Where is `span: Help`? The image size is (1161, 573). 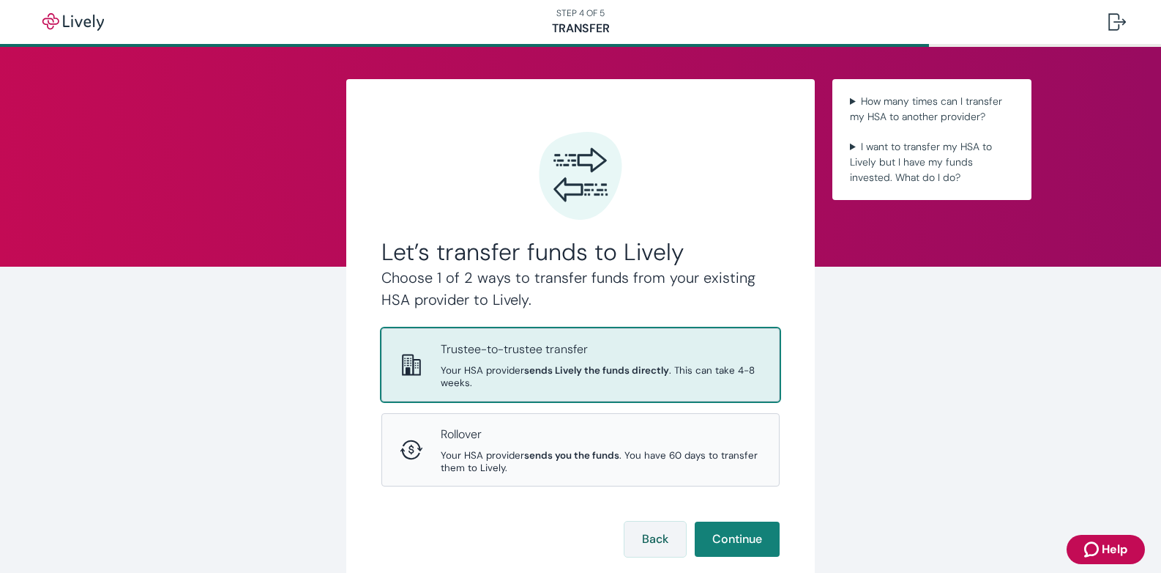 span: Help is located at coordinates (1115, 549).